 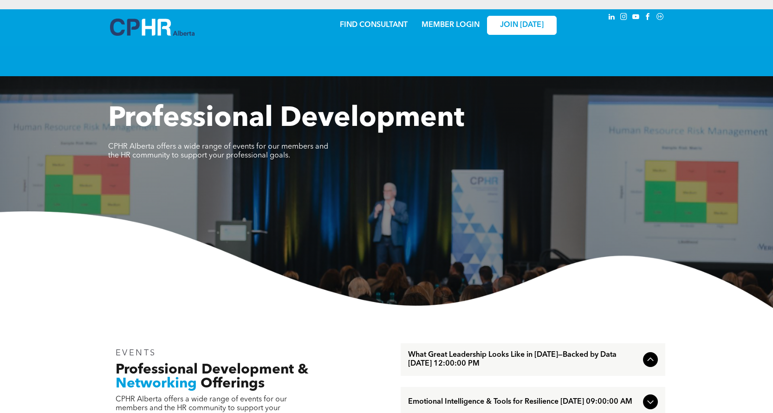 I want to click on a: youtube, so click(x=636, y=18).